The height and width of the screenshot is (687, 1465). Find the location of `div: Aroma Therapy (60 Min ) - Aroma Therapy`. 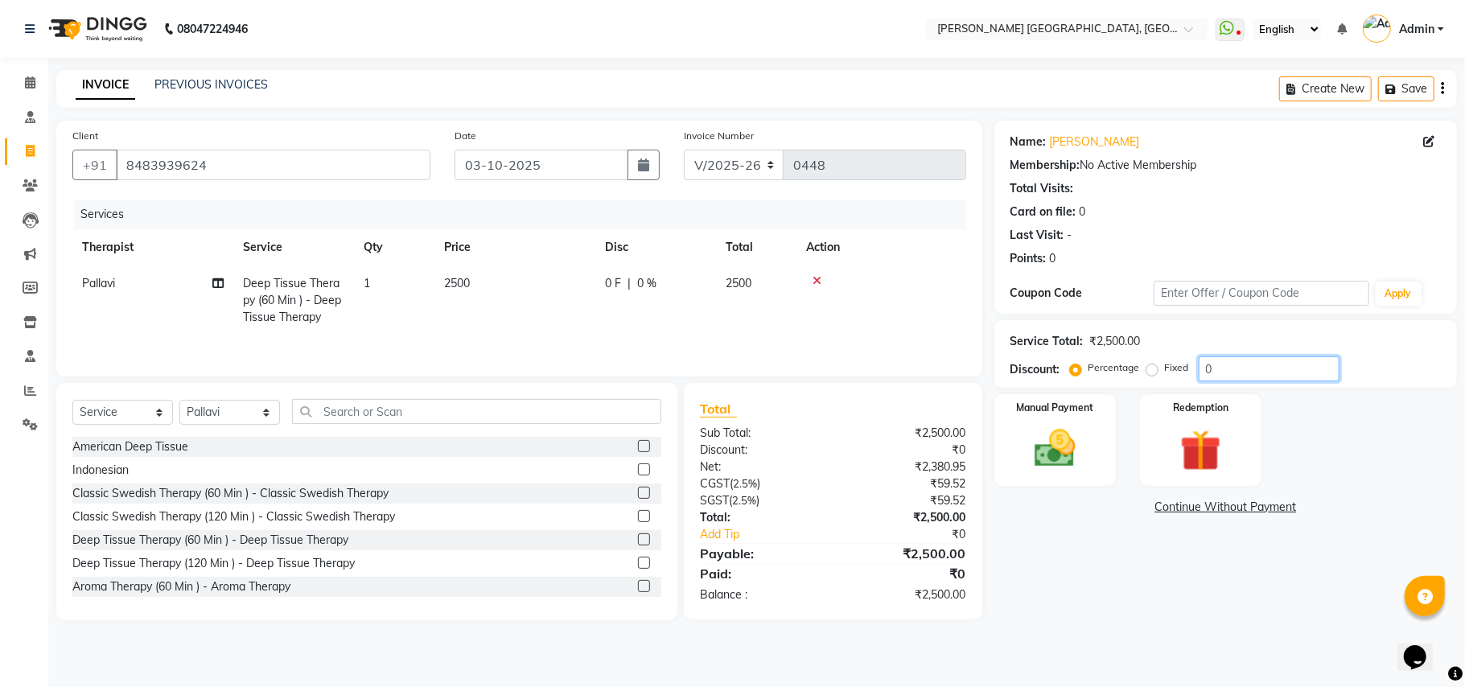

div: Aroma Therapy (60 Min ) - Aroma Therapy is located at coordinates (181, 586).